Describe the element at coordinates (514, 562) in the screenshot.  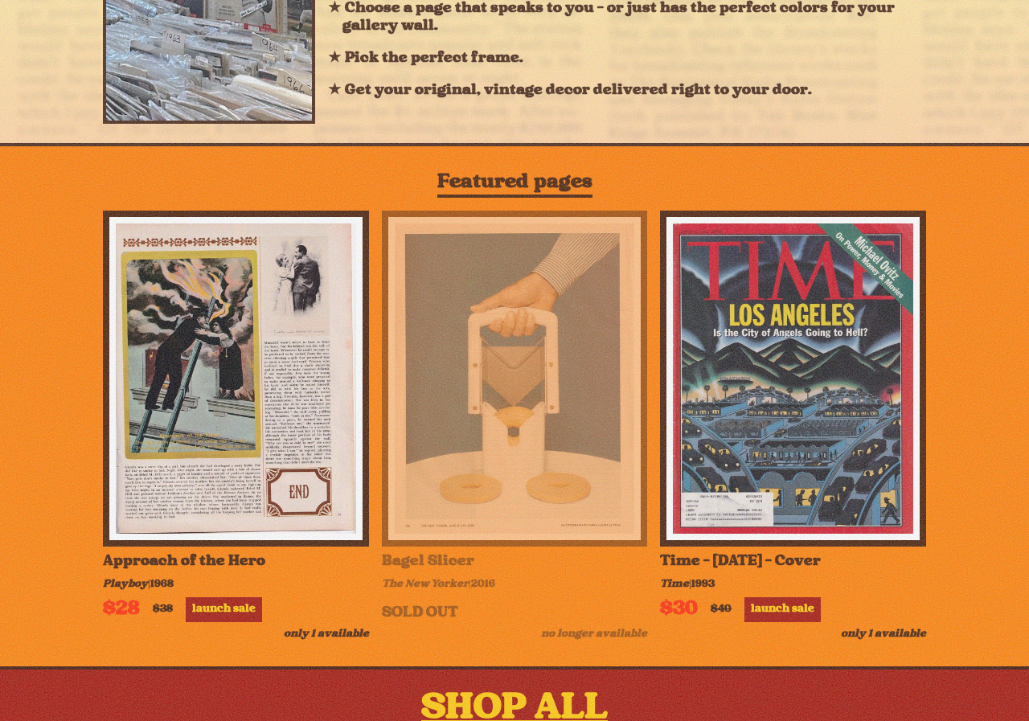
I see `div: Bagel Slicer` at that location.